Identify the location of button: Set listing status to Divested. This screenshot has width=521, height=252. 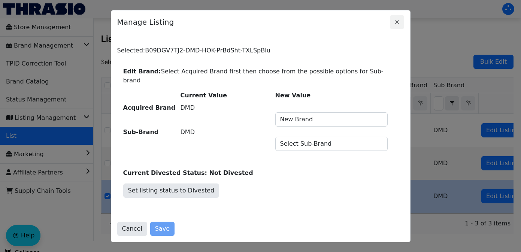
(171, 191).